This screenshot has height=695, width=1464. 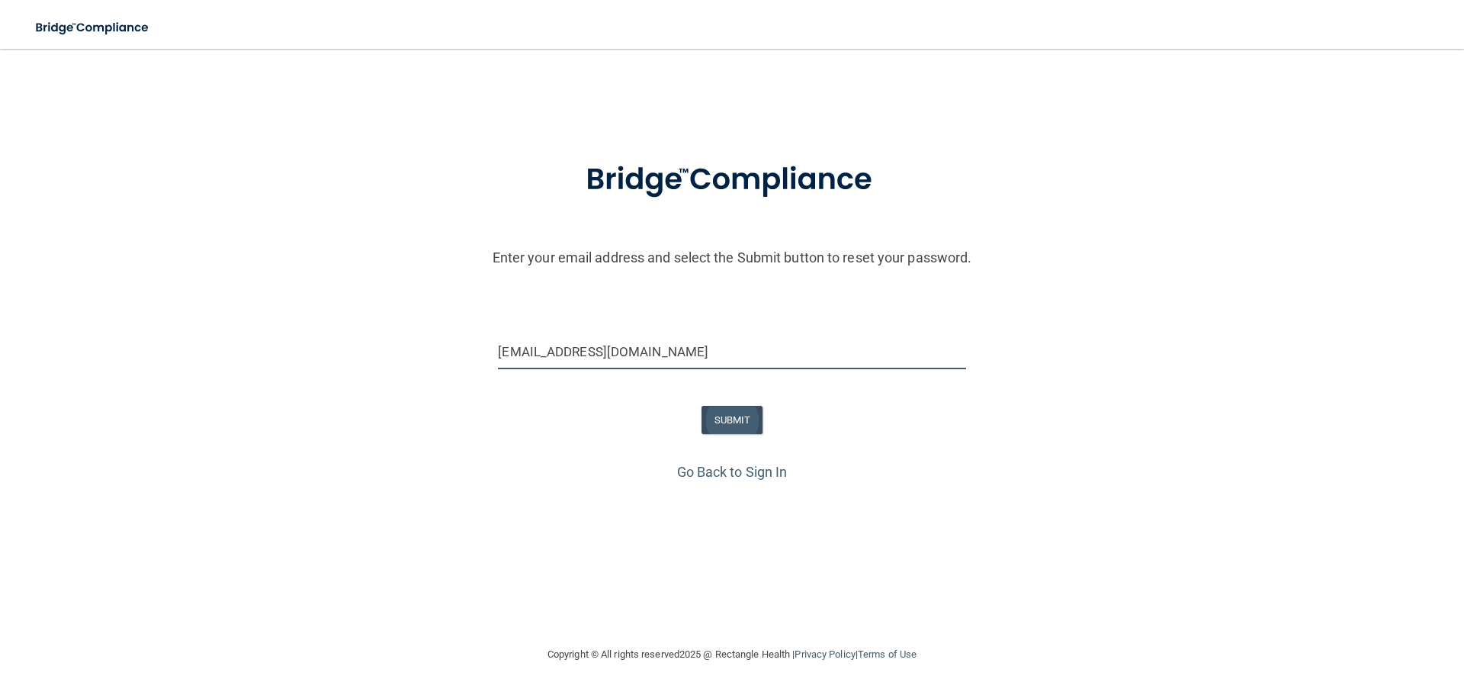 I want to click on a: Go Back to Sign In, so click(x=732, y=471).